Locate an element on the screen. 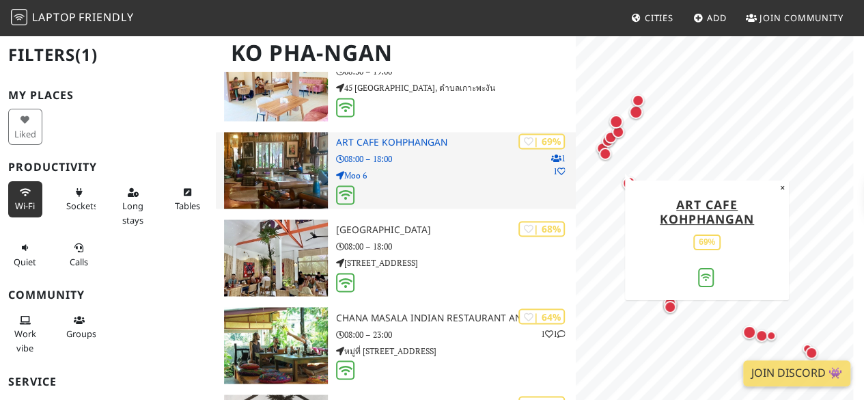 The image size is (864, 400). span: Video/audio calls is located at coordinates (79, 262).